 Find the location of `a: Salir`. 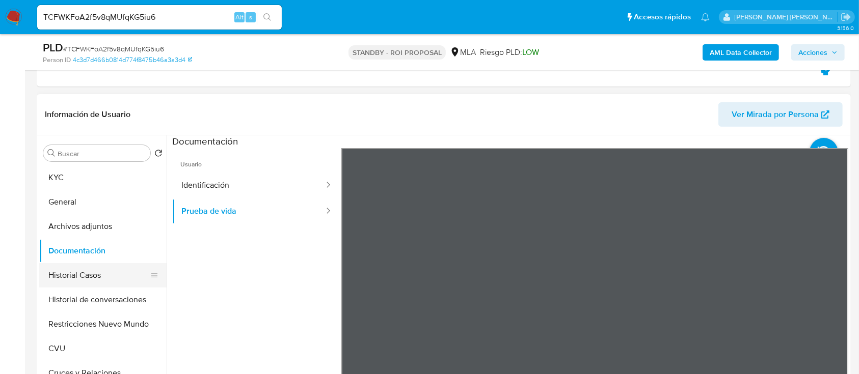

a: Salir is located at coordinates (846, 17).